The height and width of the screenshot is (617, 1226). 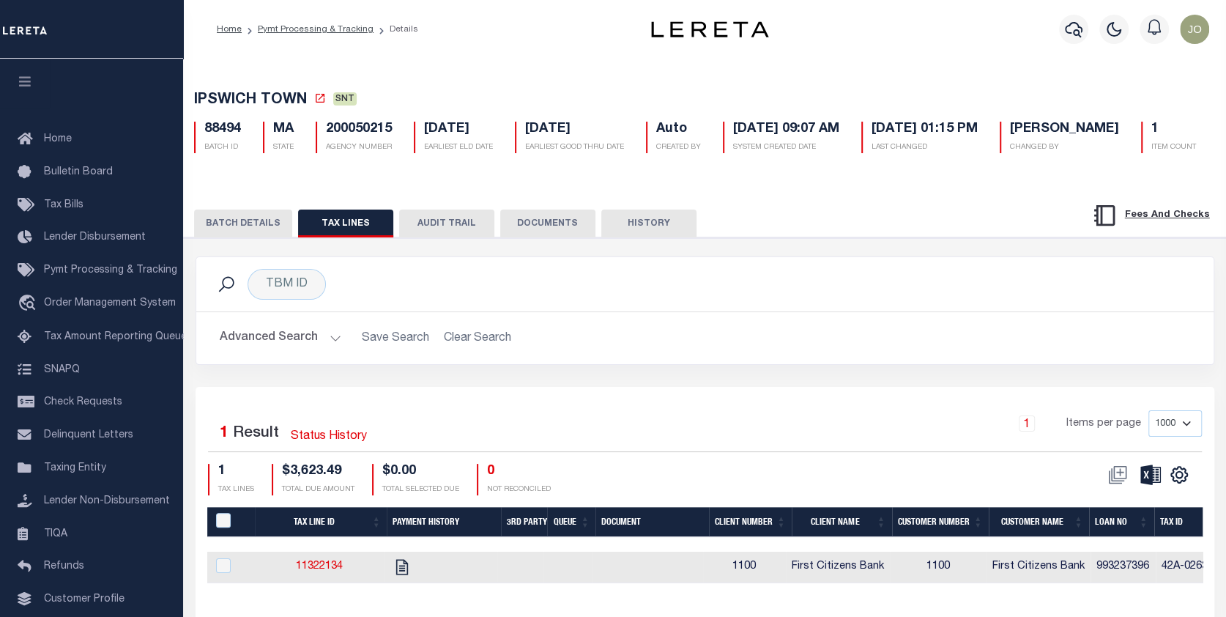 I want to click on a: Status History, so click(x=329, y=436).